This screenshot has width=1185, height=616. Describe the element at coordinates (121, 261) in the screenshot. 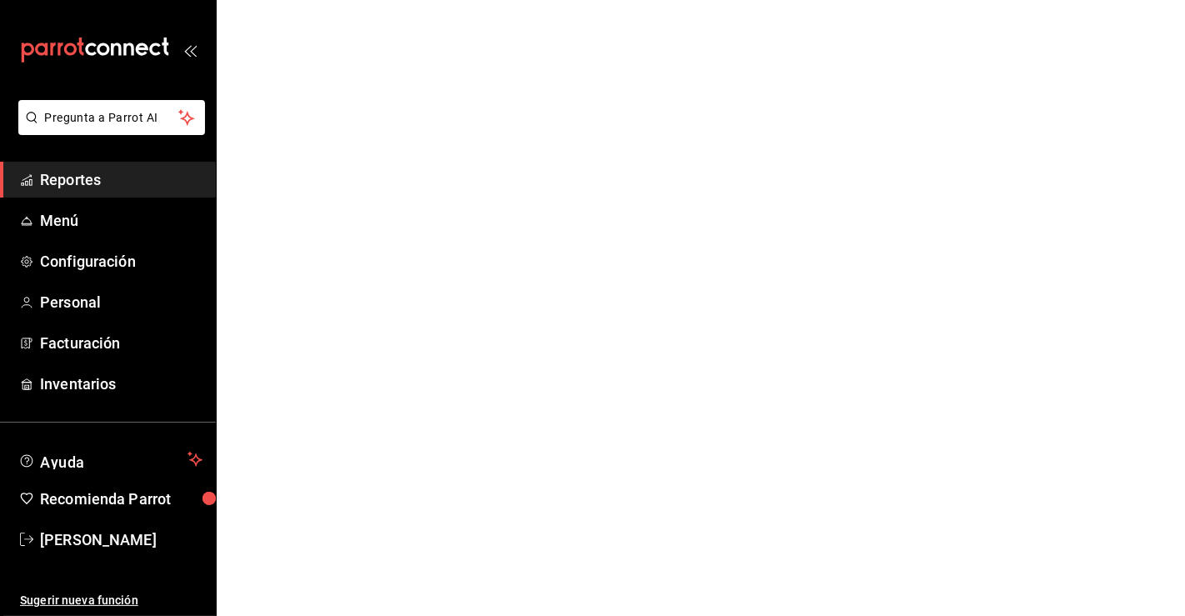

I see `span: Configuración` at that location.